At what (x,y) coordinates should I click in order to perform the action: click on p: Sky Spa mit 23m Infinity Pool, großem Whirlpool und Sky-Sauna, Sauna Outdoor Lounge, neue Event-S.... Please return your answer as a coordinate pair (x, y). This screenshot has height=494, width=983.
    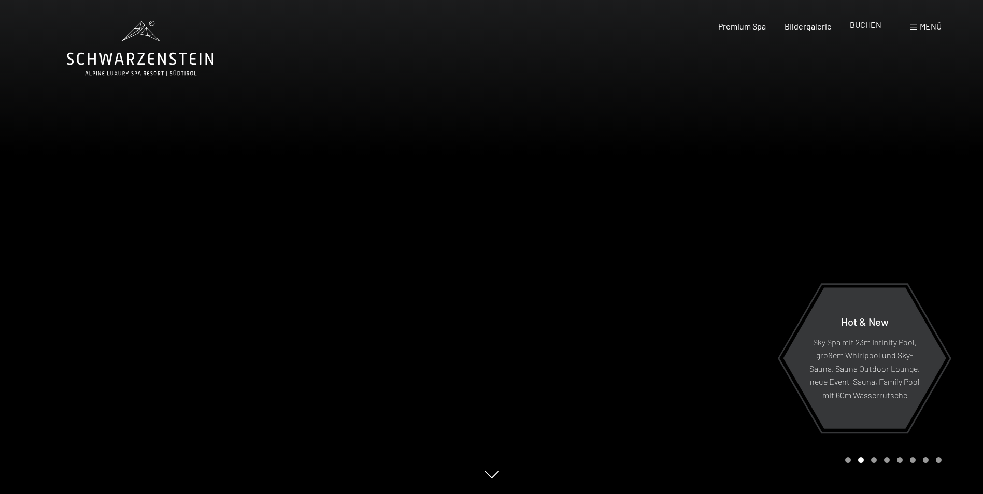
    Looking at the image, I should click on (864, 368).